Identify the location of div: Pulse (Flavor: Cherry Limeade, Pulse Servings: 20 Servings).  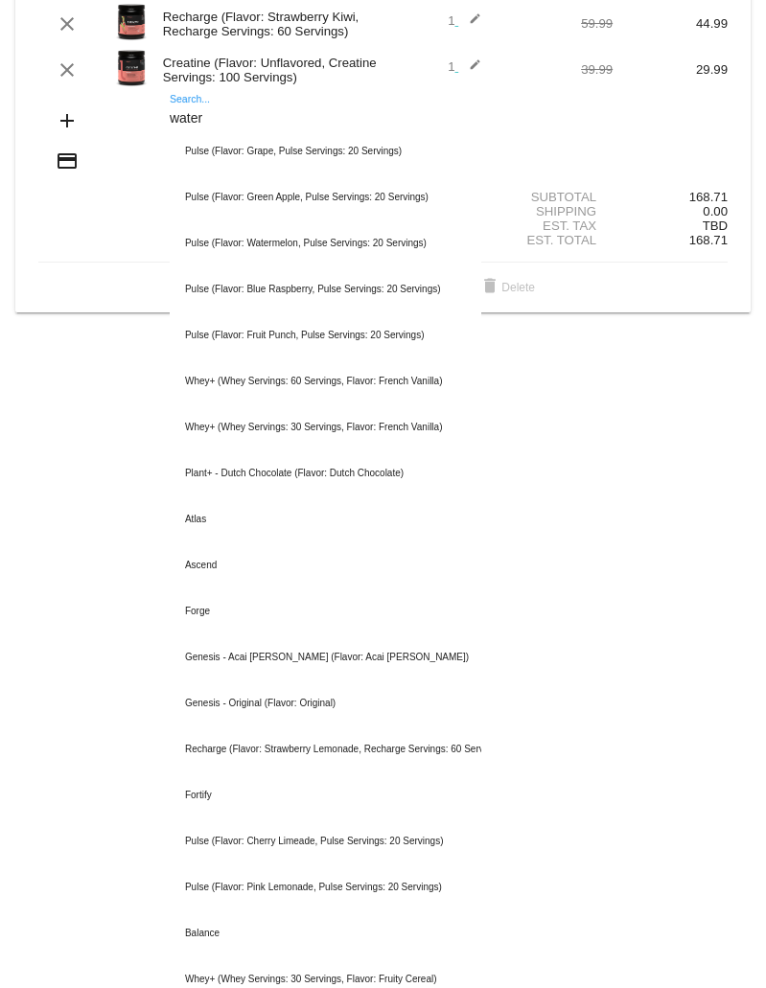
(325, 841).